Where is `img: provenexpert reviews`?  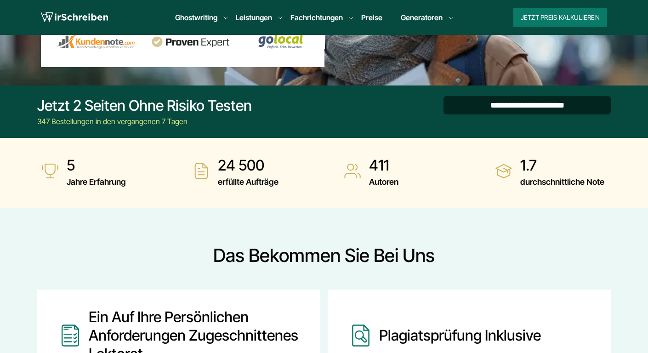
img: provenexpert reviews is located at coordinates (190, 42).